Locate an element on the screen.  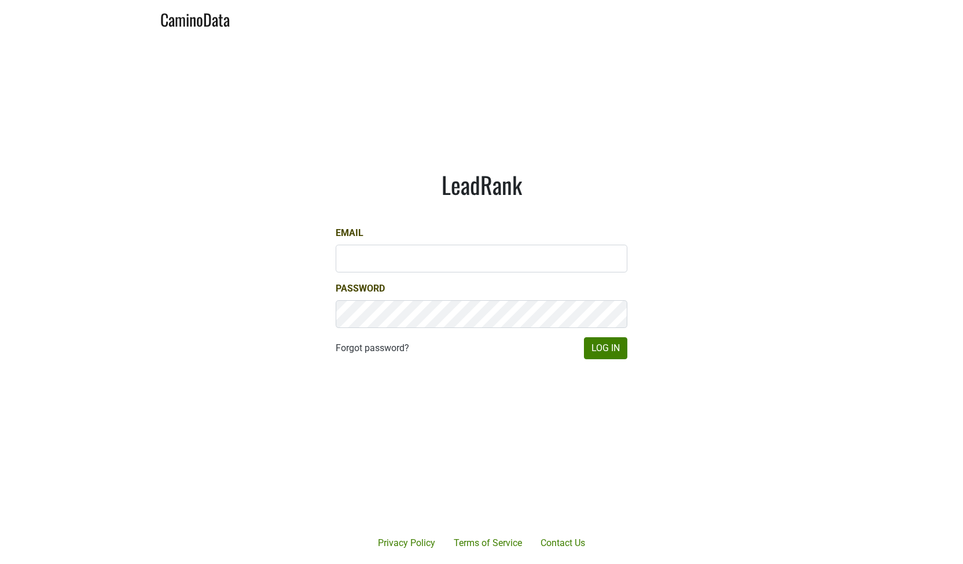
a: CaminoData is located at coordinates (195, 18).